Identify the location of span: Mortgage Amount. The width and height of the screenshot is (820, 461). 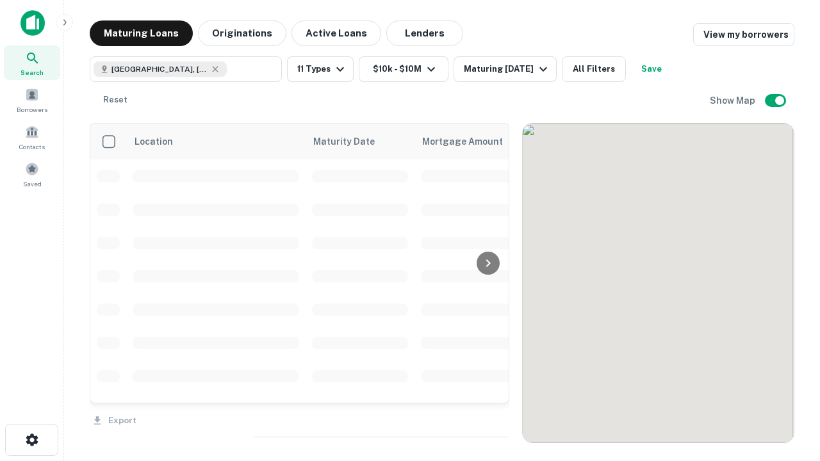
(471, 142).